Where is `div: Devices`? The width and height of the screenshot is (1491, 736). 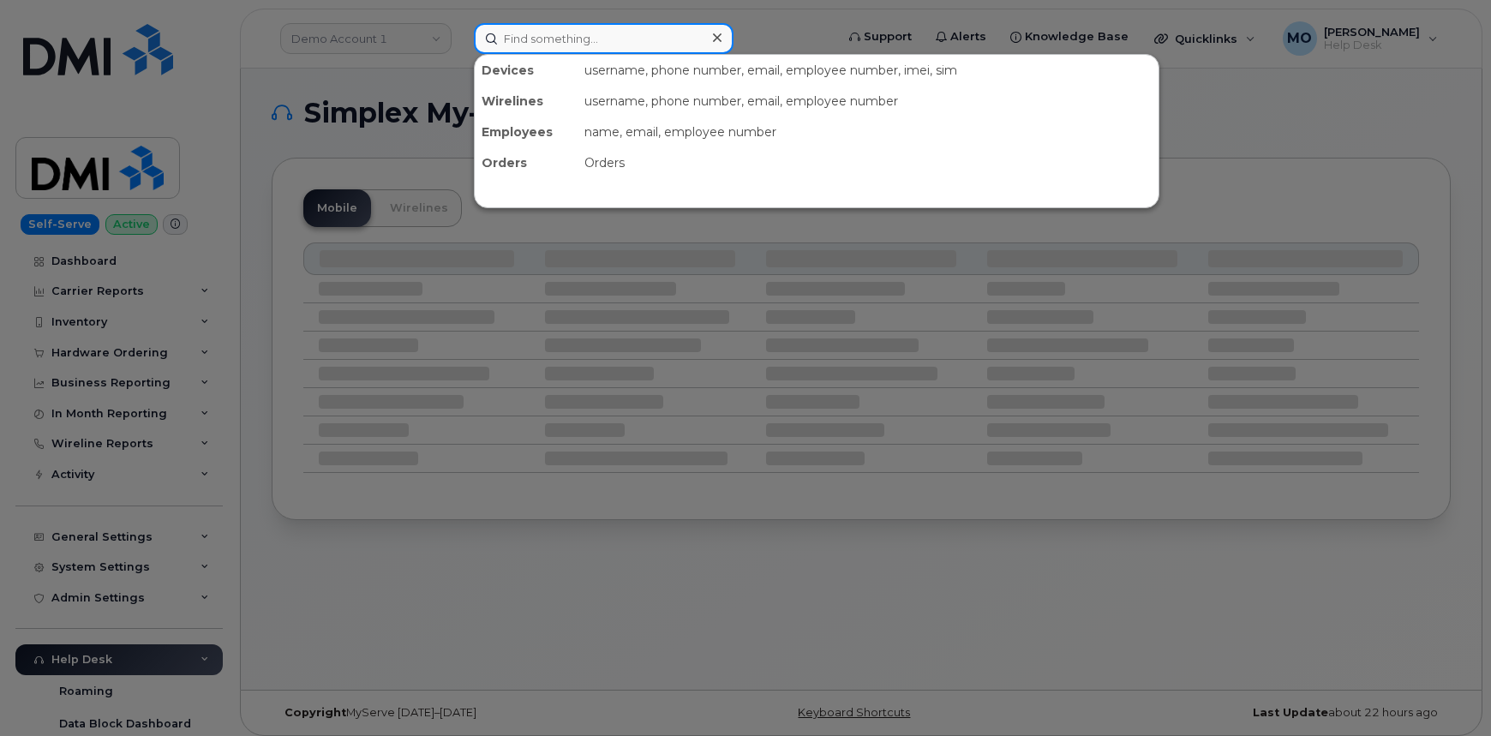 div: Devices is located at coordinates (526, 70).